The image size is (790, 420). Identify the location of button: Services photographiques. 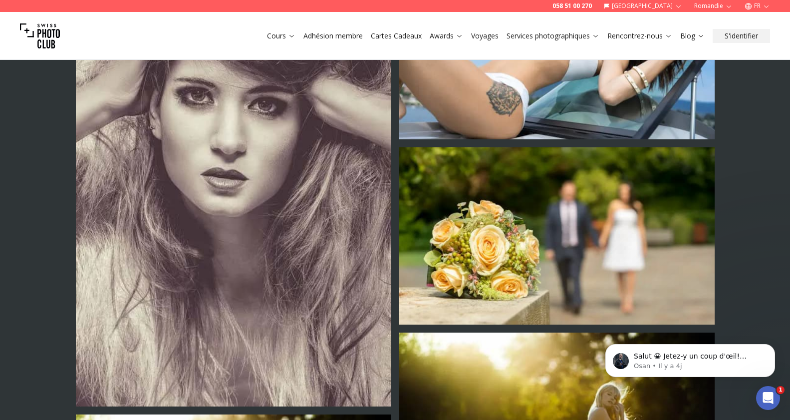
(553, 36).